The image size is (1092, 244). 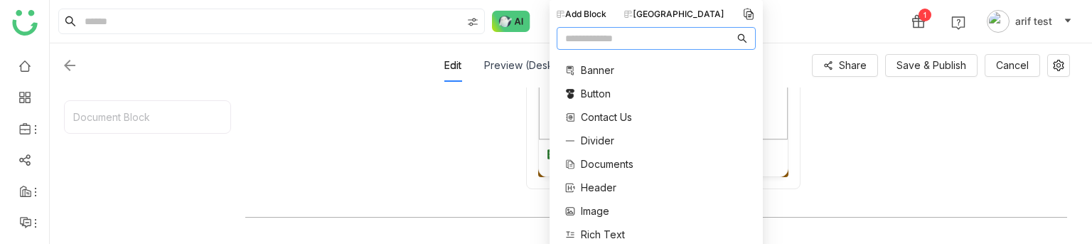 What do you see at coordinates (597, 70) in the screenshot?
I see `span: Banner` at bounding box center [597, 70].